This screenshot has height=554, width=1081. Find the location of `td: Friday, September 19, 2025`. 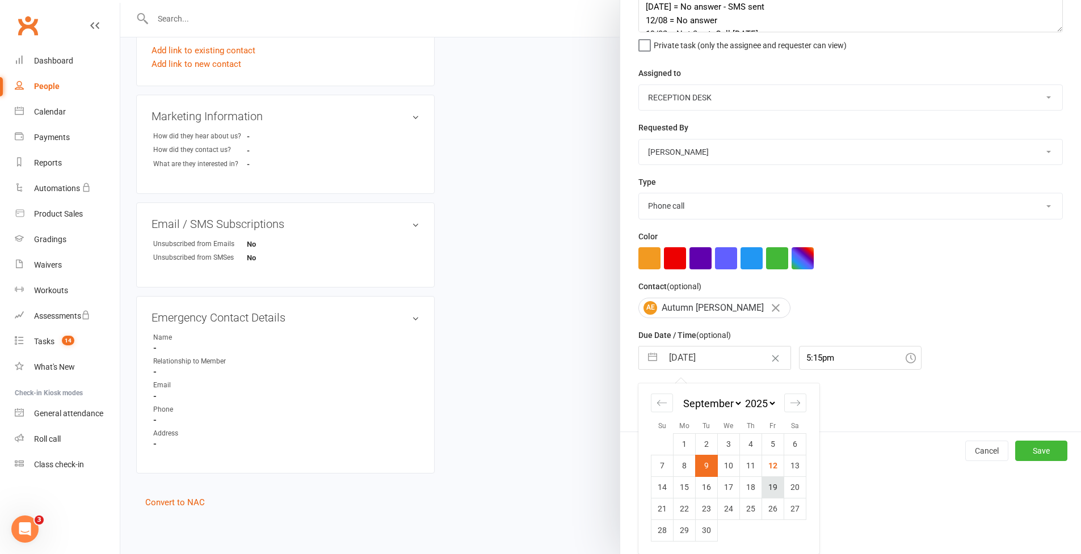

td: Friday, September 19, 2025 is located at coordinates (773, 487).